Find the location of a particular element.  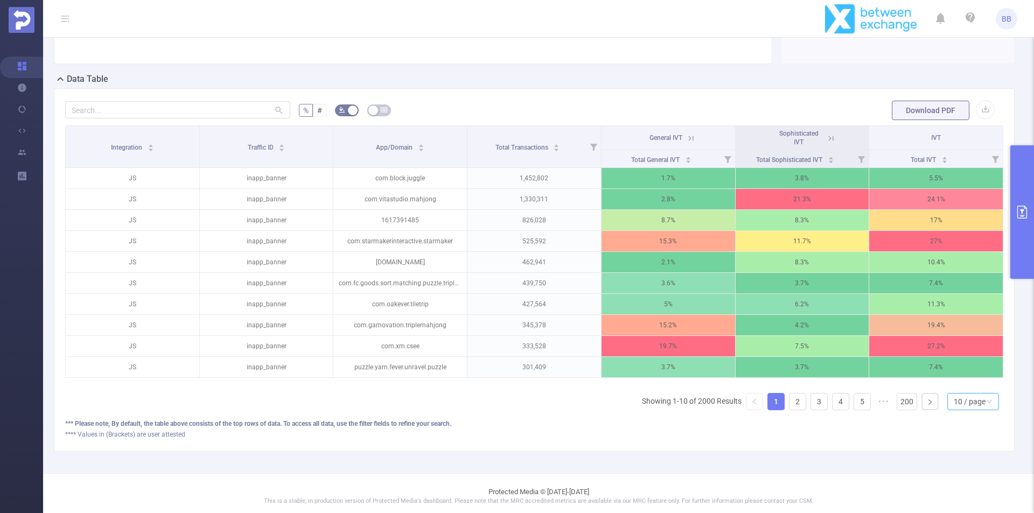

li: Next 5 Pages is located at coordinates (883, 402).